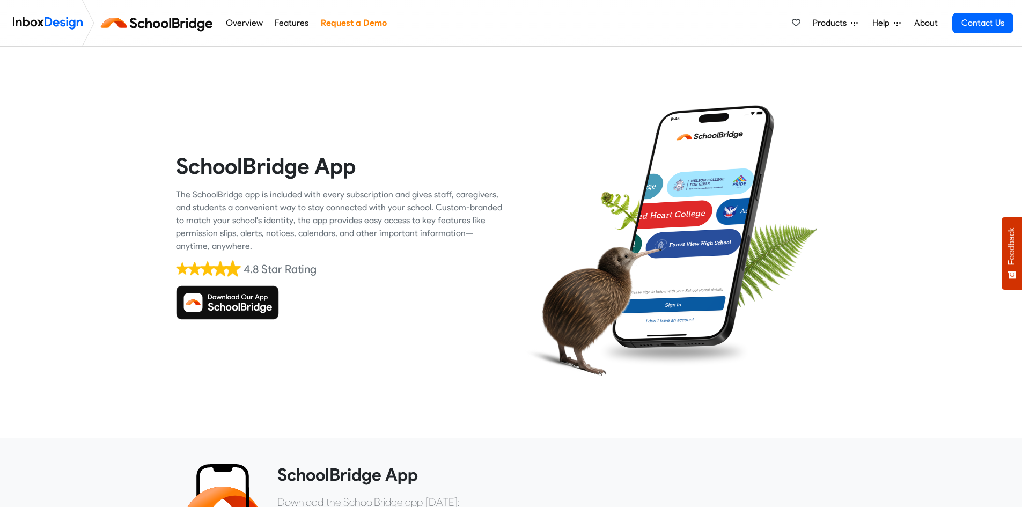 The image size is (1022, 507). Describe the element at coordinates (280, 269) in the screenshot. I see `div: 4.8 Star Rating` at that location.